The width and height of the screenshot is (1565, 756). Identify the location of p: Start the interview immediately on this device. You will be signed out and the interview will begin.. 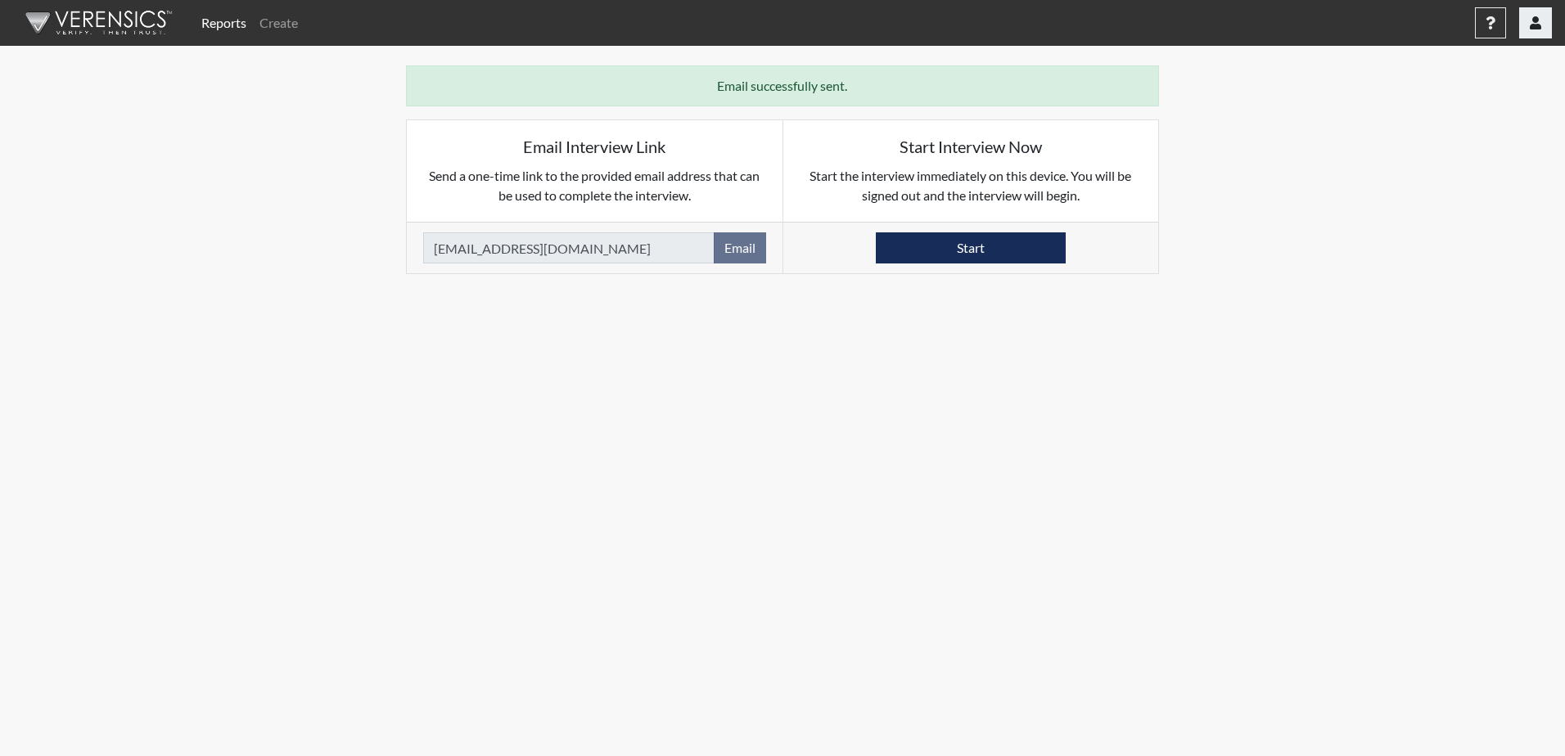
(971, 186).